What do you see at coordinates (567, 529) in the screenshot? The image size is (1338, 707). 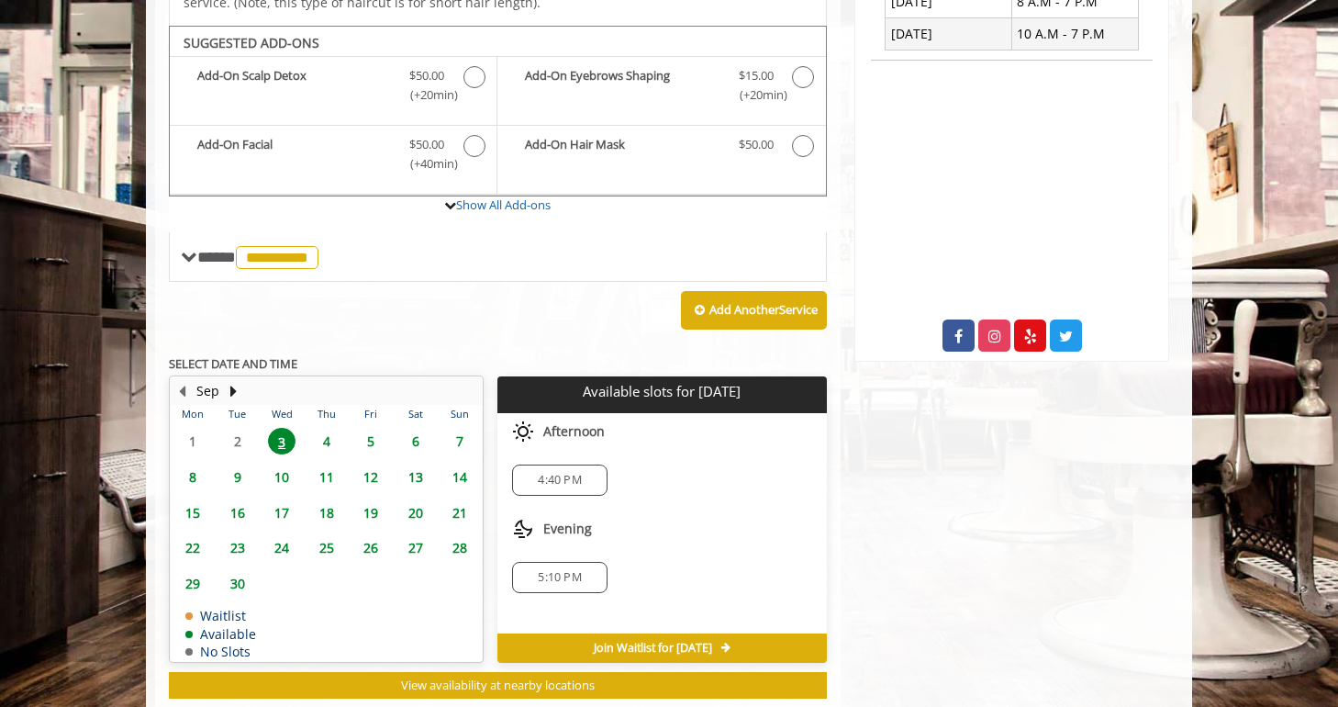 I see `span: Evening` at bounding box center [567, 529].